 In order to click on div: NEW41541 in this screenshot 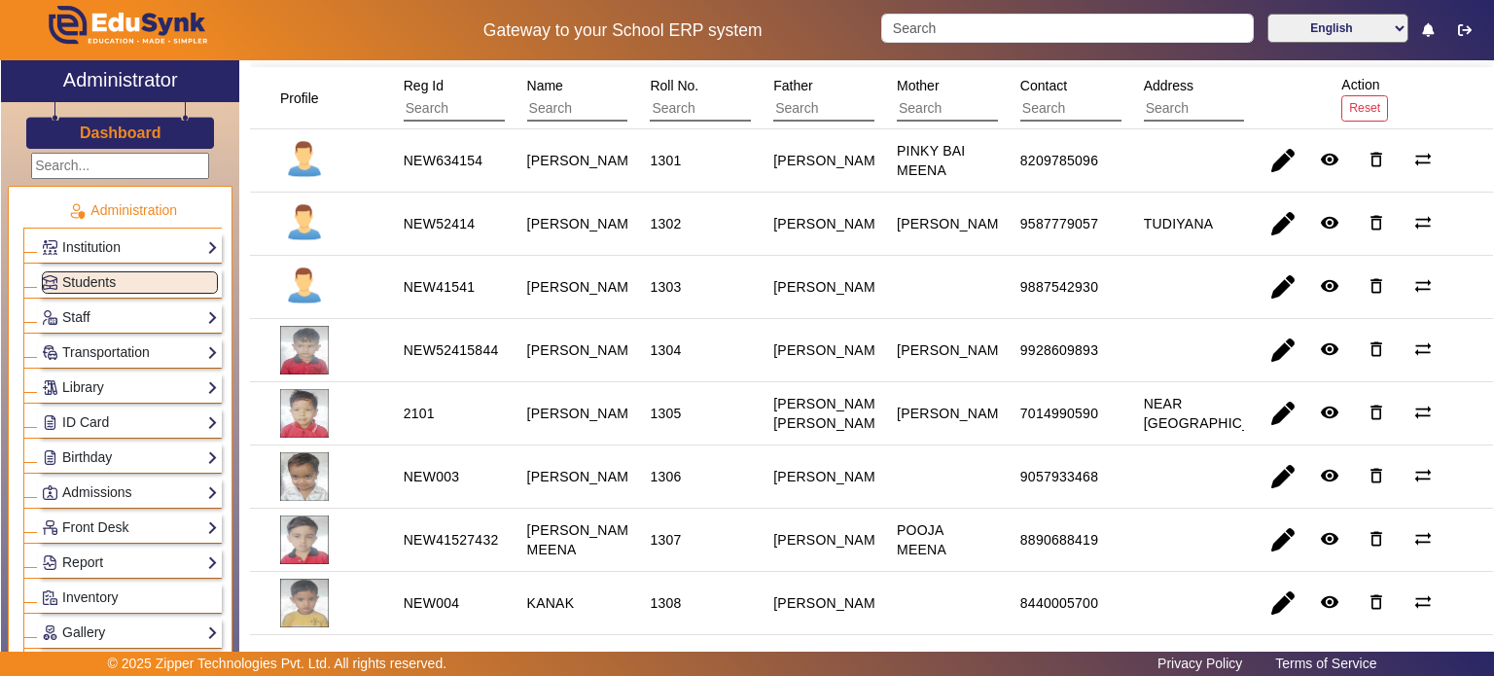, I will do `click(440, 287)`.